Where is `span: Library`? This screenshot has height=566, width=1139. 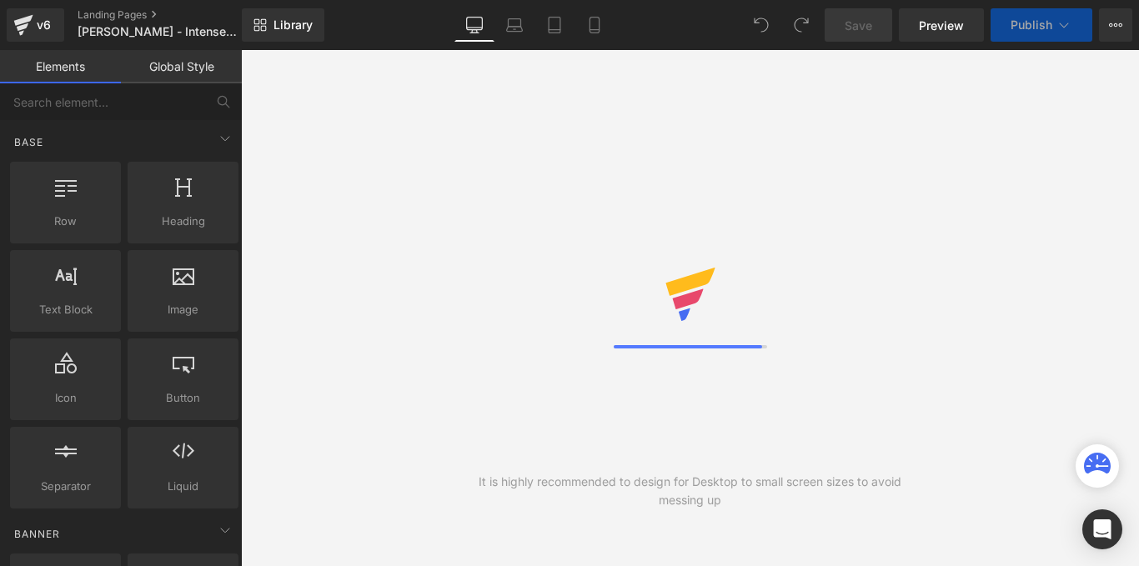 span: Library is located at coordinates (293, 25).